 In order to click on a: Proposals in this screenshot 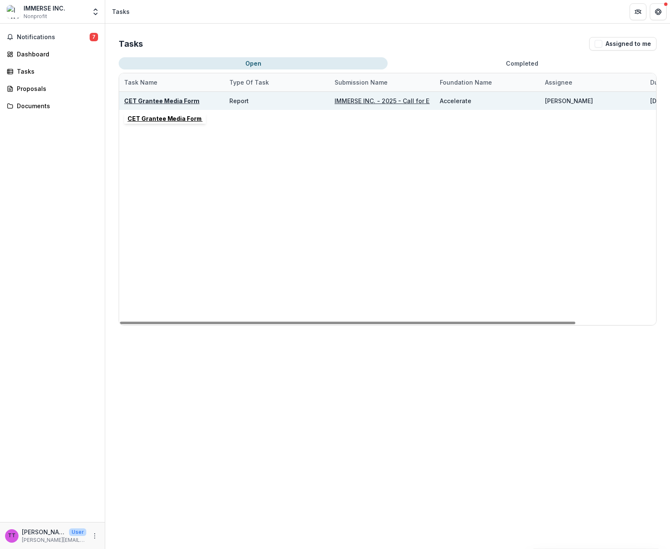, I will do `click(52, 88)`.